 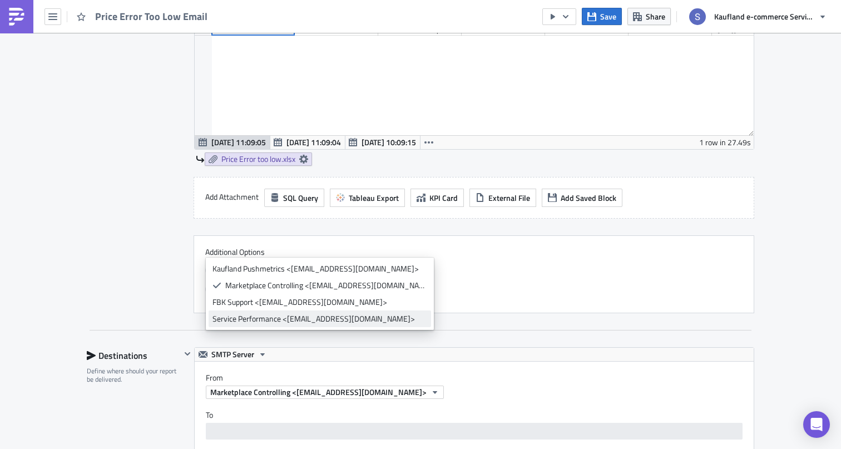 I want to click on div: 1 row in 27.49s, so click(x=725, y=142).